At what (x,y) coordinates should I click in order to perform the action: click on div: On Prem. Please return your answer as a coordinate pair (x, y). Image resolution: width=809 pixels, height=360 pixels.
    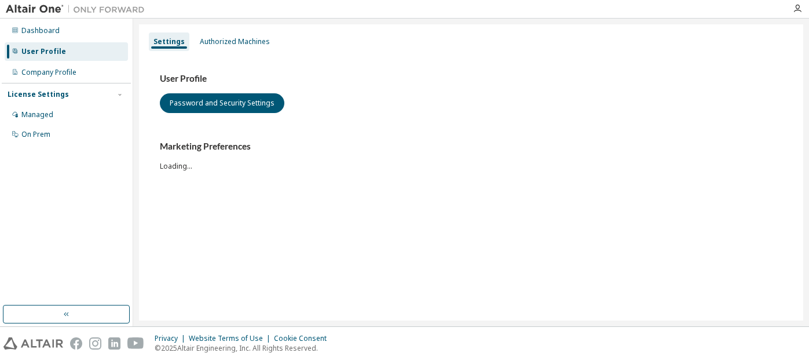
    Looking at the image, I should click on (36, 134).